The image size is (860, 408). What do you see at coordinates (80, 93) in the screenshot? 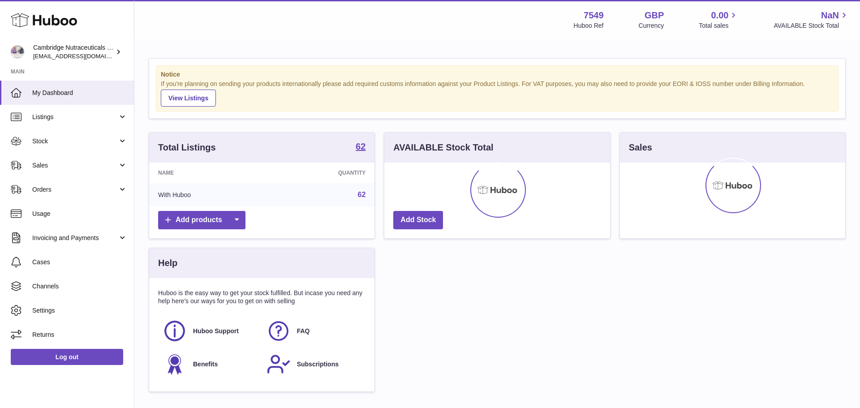
I see `span: My Dashboard` at bounding box center [80, 93].